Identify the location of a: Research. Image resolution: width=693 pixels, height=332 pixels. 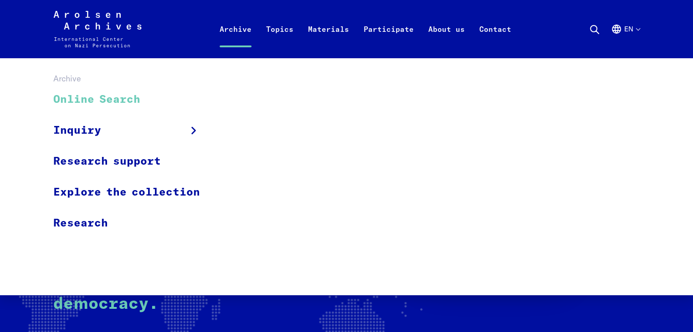
(132, 223).